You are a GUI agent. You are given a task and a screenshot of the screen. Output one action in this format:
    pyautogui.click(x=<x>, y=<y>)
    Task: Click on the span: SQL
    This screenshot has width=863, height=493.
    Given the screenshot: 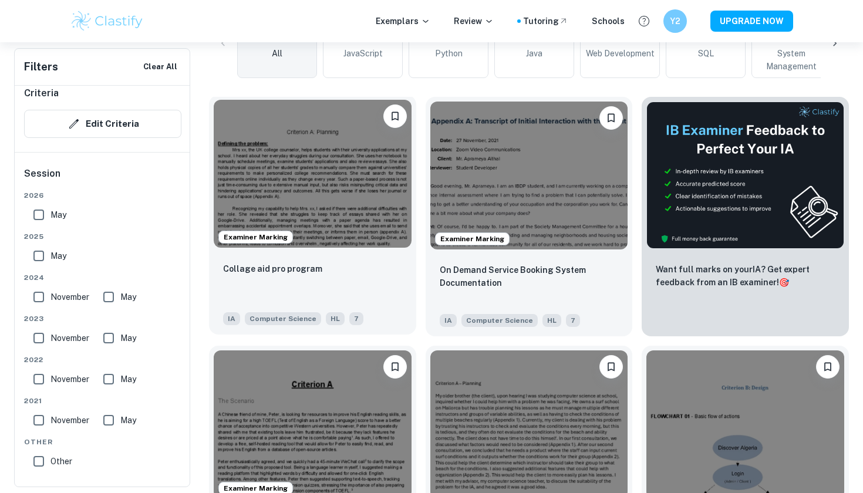 What is the action you would take?
    pyautogui.click(x=705, y=53)
    